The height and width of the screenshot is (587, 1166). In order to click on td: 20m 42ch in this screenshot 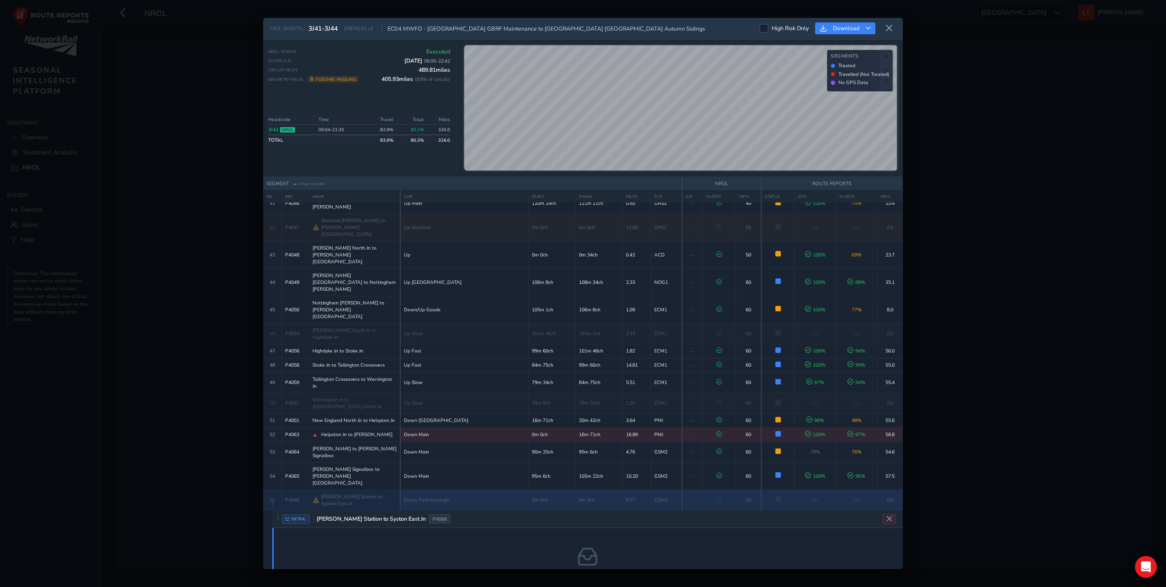, I will do `click(599, 420)`.